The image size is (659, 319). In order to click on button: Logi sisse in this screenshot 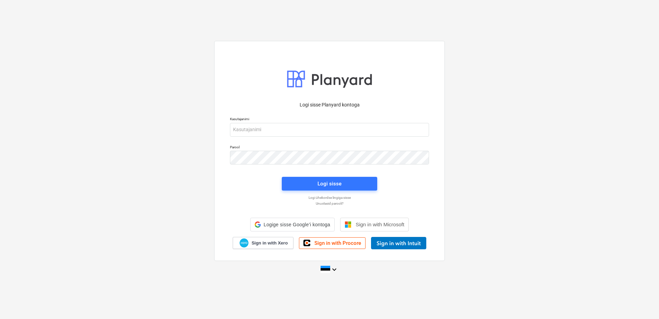, I will do `click(330, 184)`.